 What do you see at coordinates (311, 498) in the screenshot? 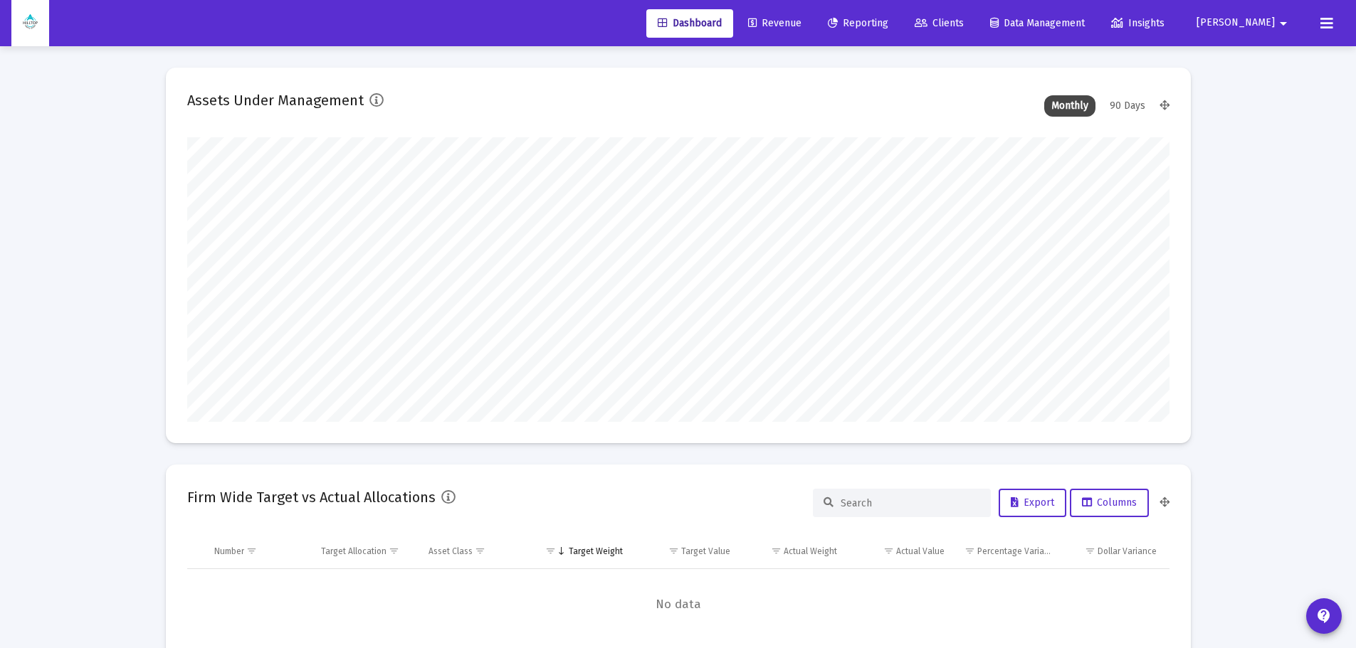
I see `h2: Firm Wide Target vs Actual Allocations` at bounding box center [311, 498].